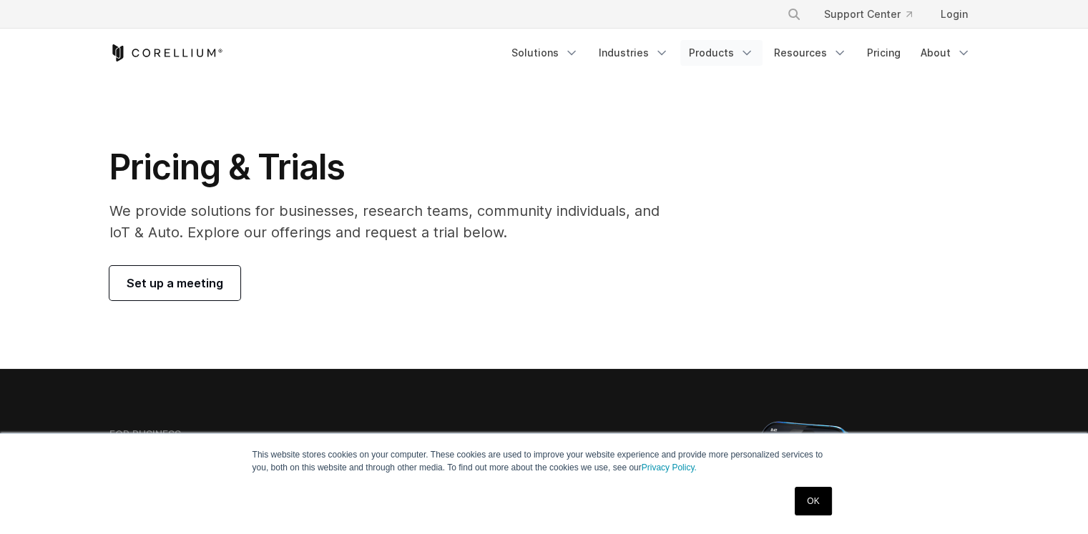  Describe the element at coordinates (868, 14) in the screenshot. I see `a: Support Center` at that location.